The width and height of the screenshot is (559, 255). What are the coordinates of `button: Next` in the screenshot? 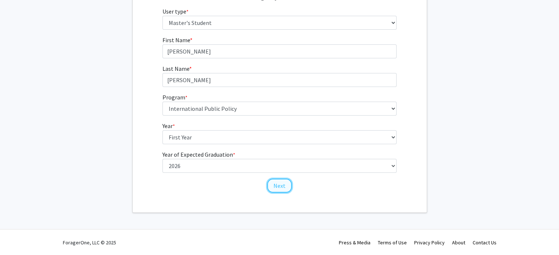 It's located at (279, 186).